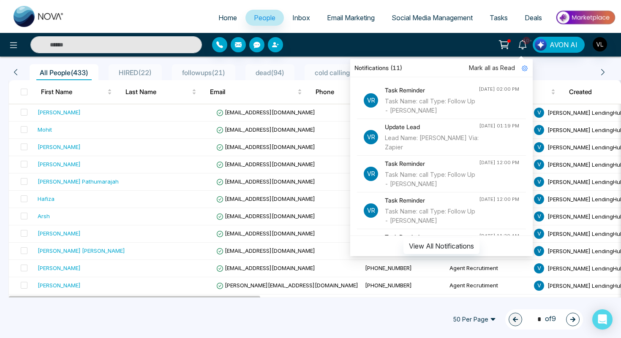  What do you see at coordinates (600, 44) in the screenshot?
I see `img: User Avatar` at bounding box center [600, 44].